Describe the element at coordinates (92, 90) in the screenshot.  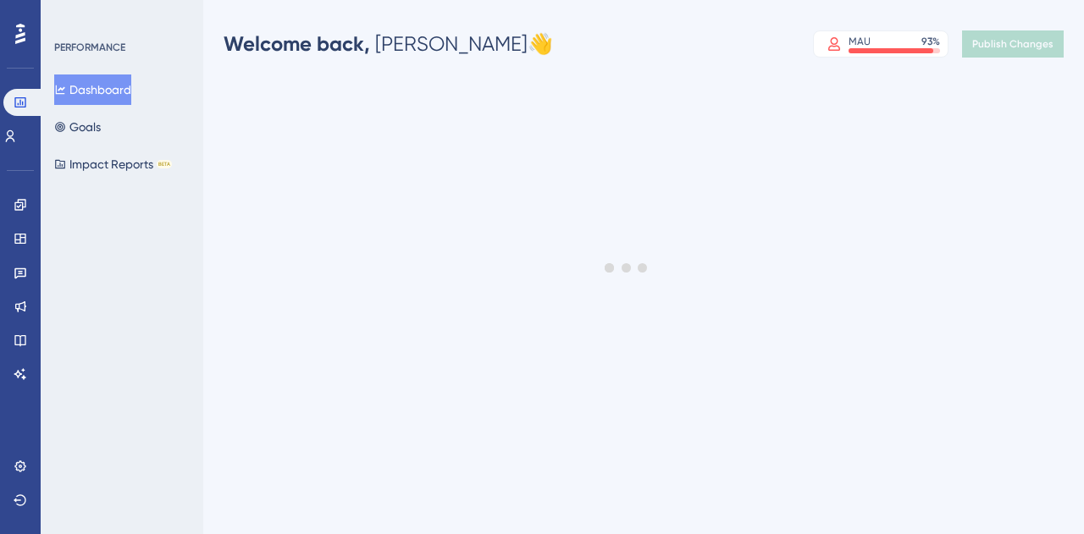
I see `button: Dashboard` at that location.